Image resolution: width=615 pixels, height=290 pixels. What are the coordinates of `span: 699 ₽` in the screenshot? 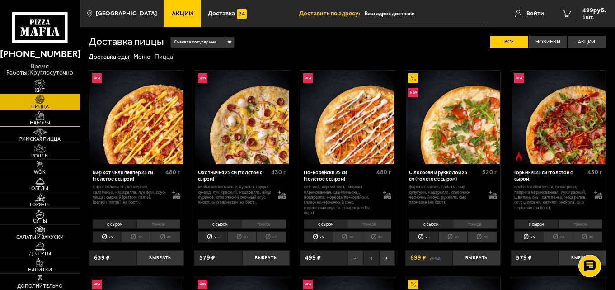 It's located at (418, 258).